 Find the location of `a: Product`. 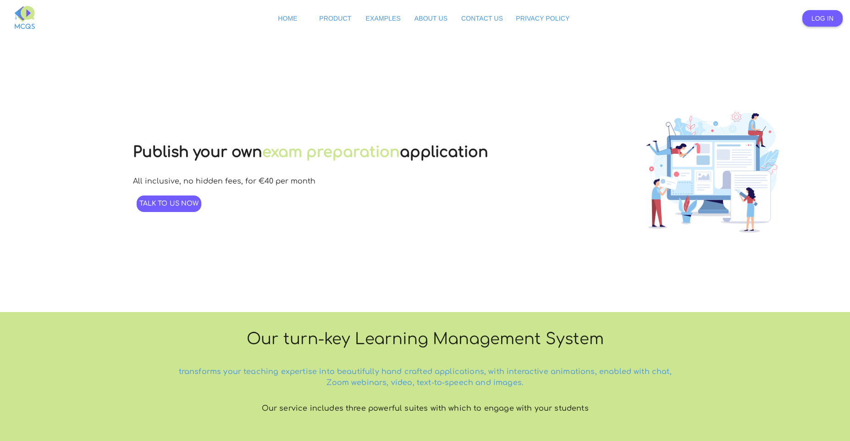

a: Product is located at coordinates (335, 18).